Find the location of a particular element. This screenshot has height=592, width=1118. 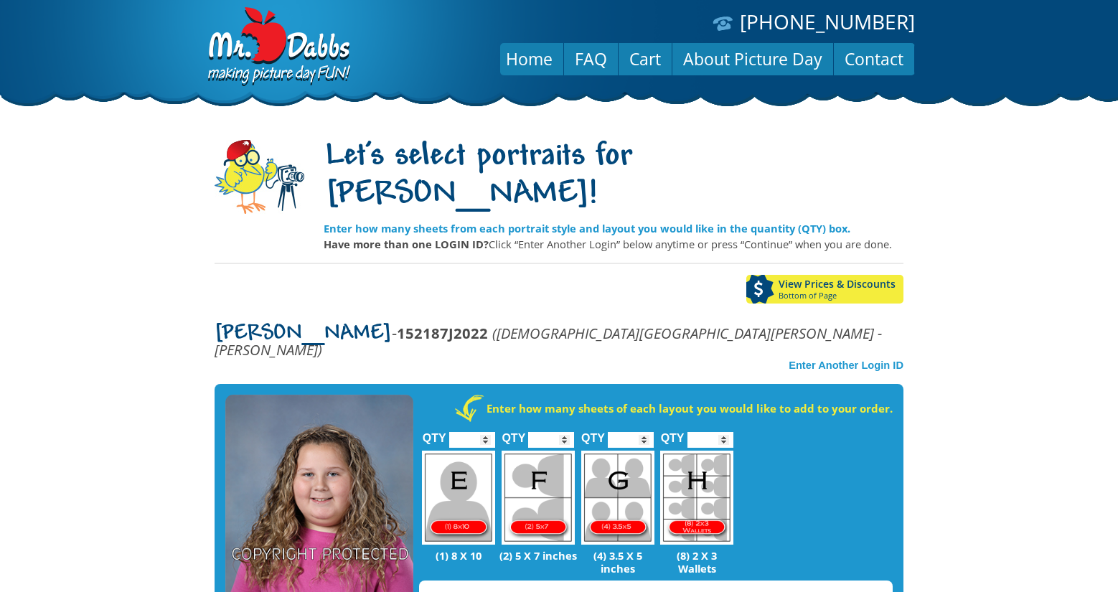

a: View Prices & DiscountsBottom of Page is located at coordinates (824, 289).